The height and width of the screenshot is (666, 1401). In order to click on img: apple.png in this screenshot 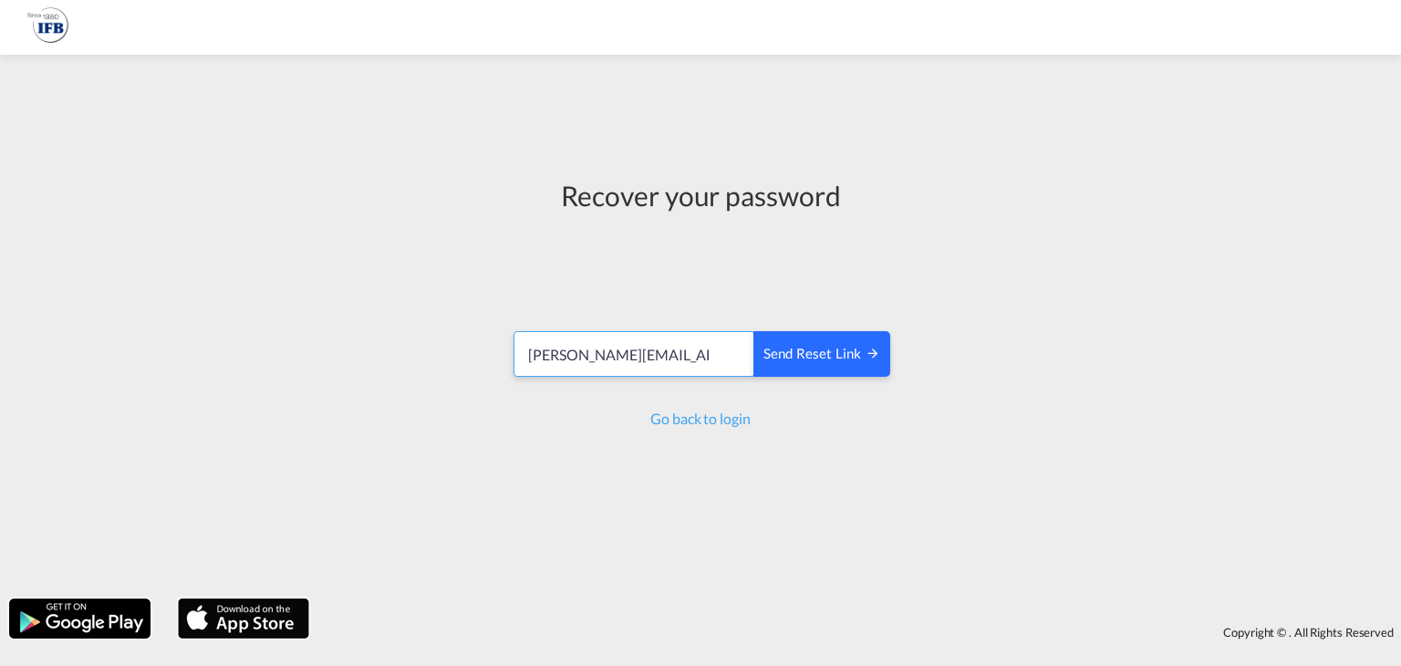, I will do `click(243, 618)`.